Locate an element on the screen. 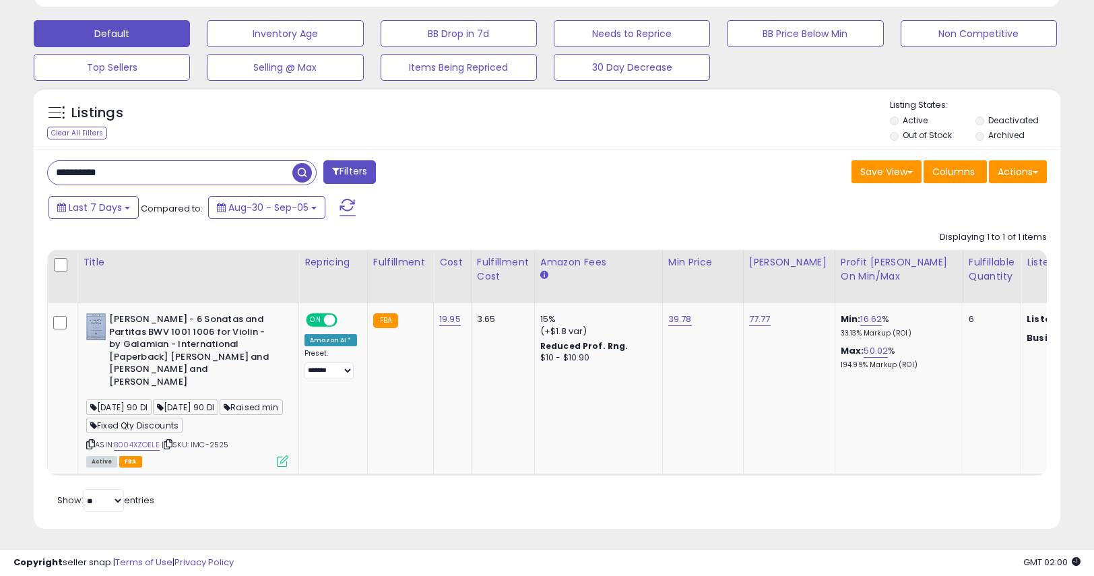 The width and height of the screenshot is (1094, 576). a: 50.02 is located at coordinates (876, 351).